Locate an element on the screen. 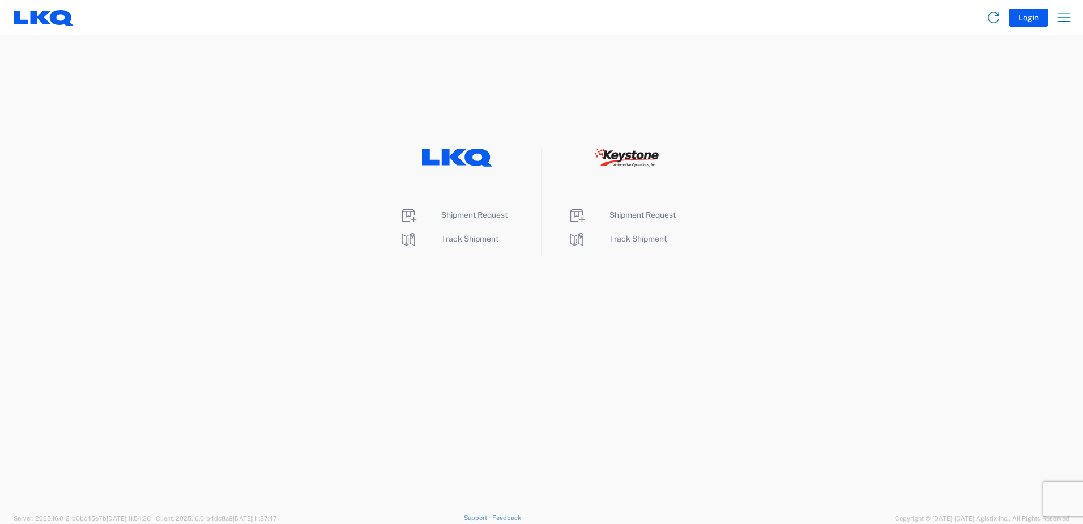  span: Client: 2025.16.0-b4dc8a9 is located at coordinates (216, 518).